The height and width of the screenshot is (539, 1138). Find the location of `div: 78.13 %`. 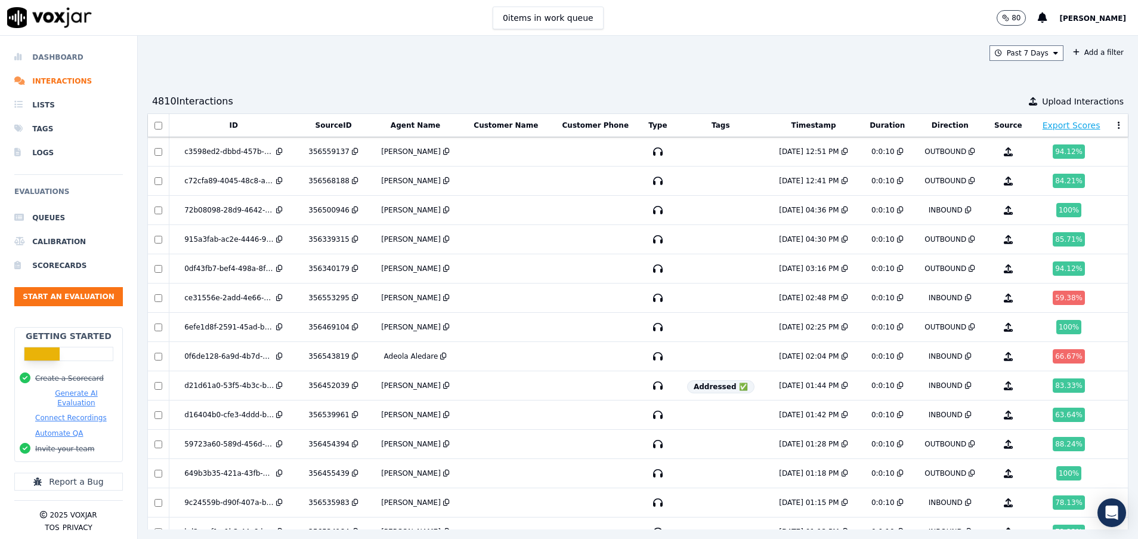

div: 78.13 % is located at coordinates (1069, 502).